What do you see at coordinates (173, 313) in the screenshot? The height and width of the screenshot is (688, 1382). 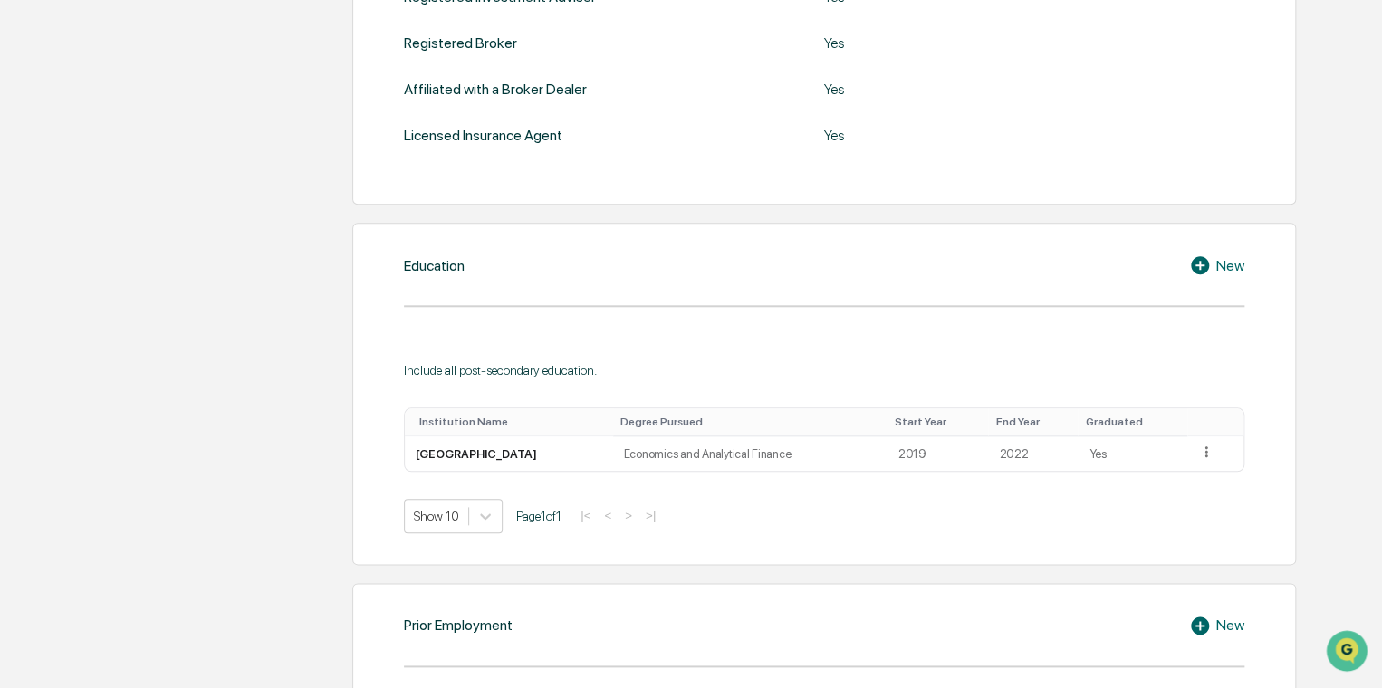 I see `a: Powered byPylon` at bounding box center [173, 313].